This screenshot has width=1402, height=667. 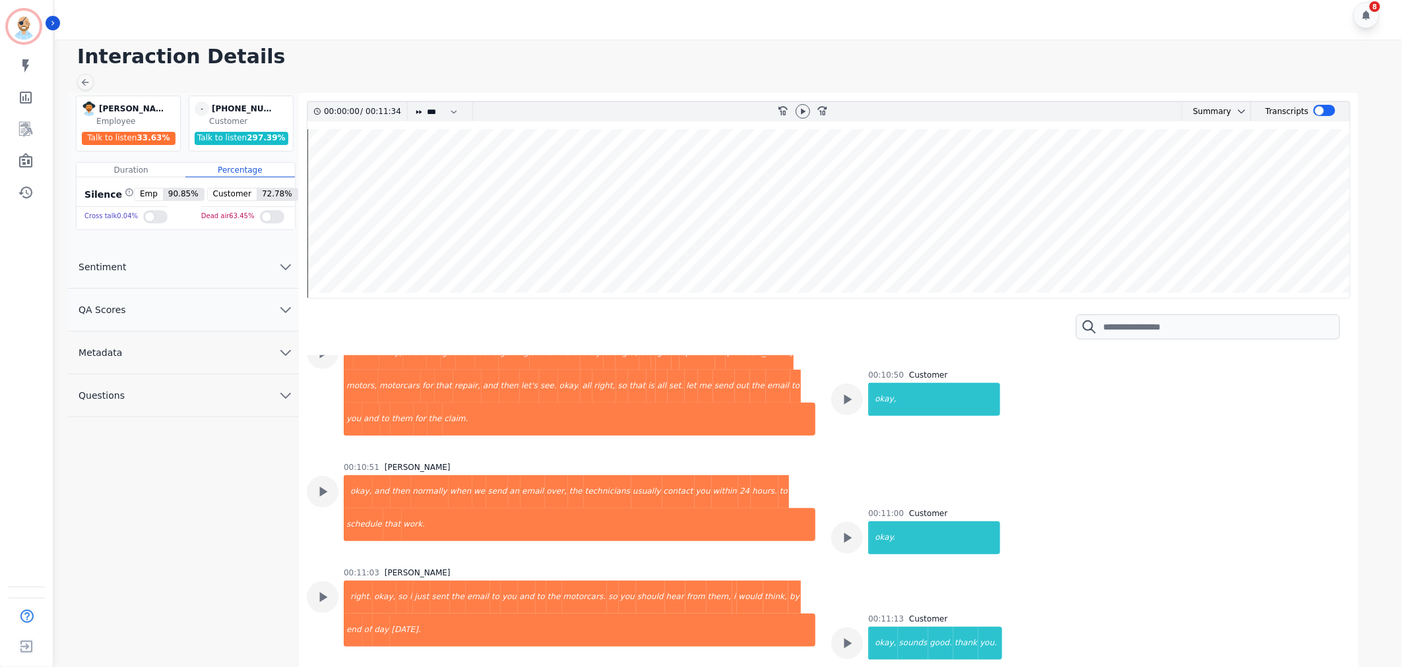 I want to click on div: email, so click(x=532, y=492).